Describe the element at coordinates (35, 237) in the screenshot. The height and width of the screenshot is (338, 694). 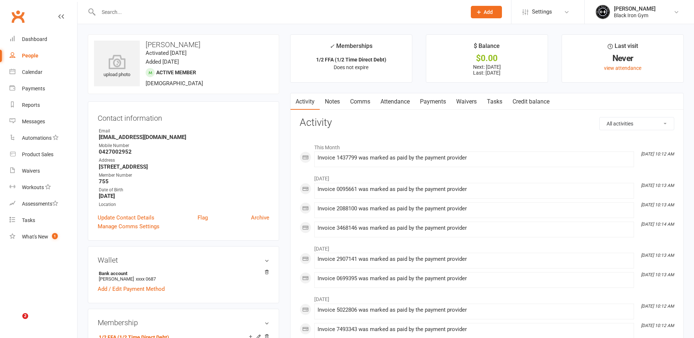
I see `div: What's New` at that location.